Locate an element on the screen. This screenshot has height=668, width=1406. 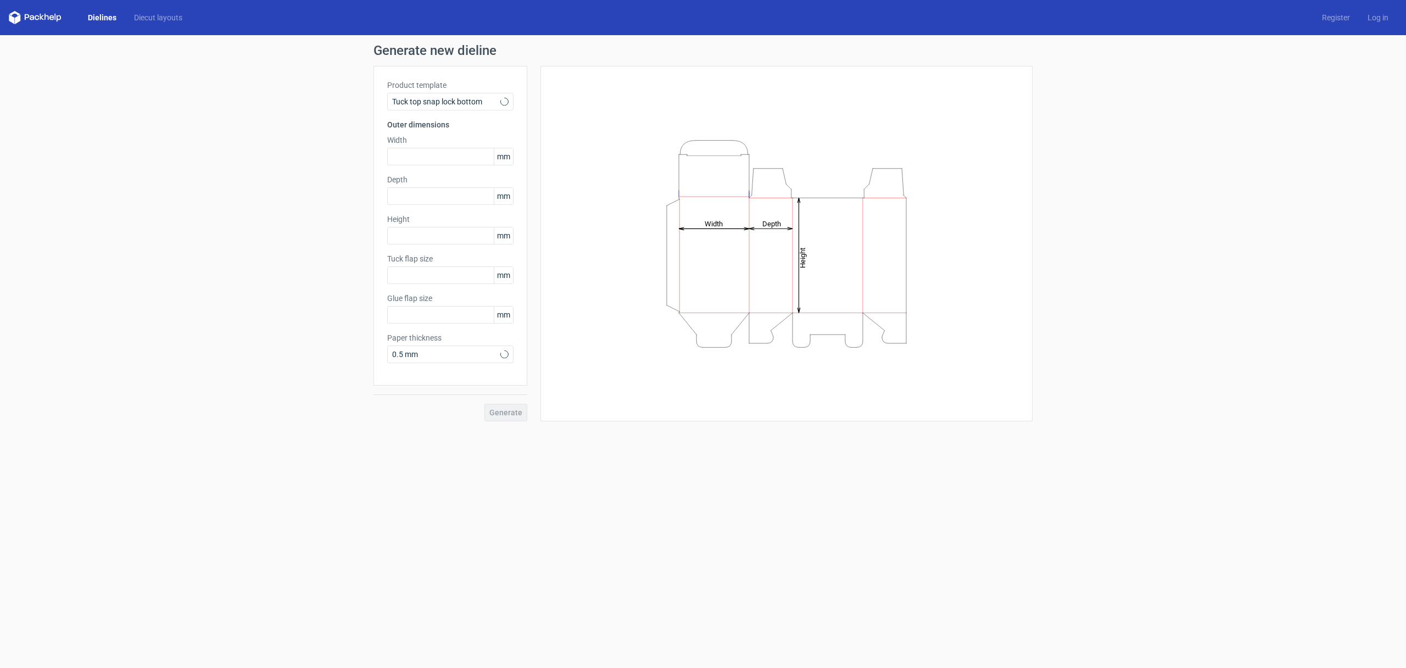
h1: Generate new dieline is located at coordinates (703, 51).